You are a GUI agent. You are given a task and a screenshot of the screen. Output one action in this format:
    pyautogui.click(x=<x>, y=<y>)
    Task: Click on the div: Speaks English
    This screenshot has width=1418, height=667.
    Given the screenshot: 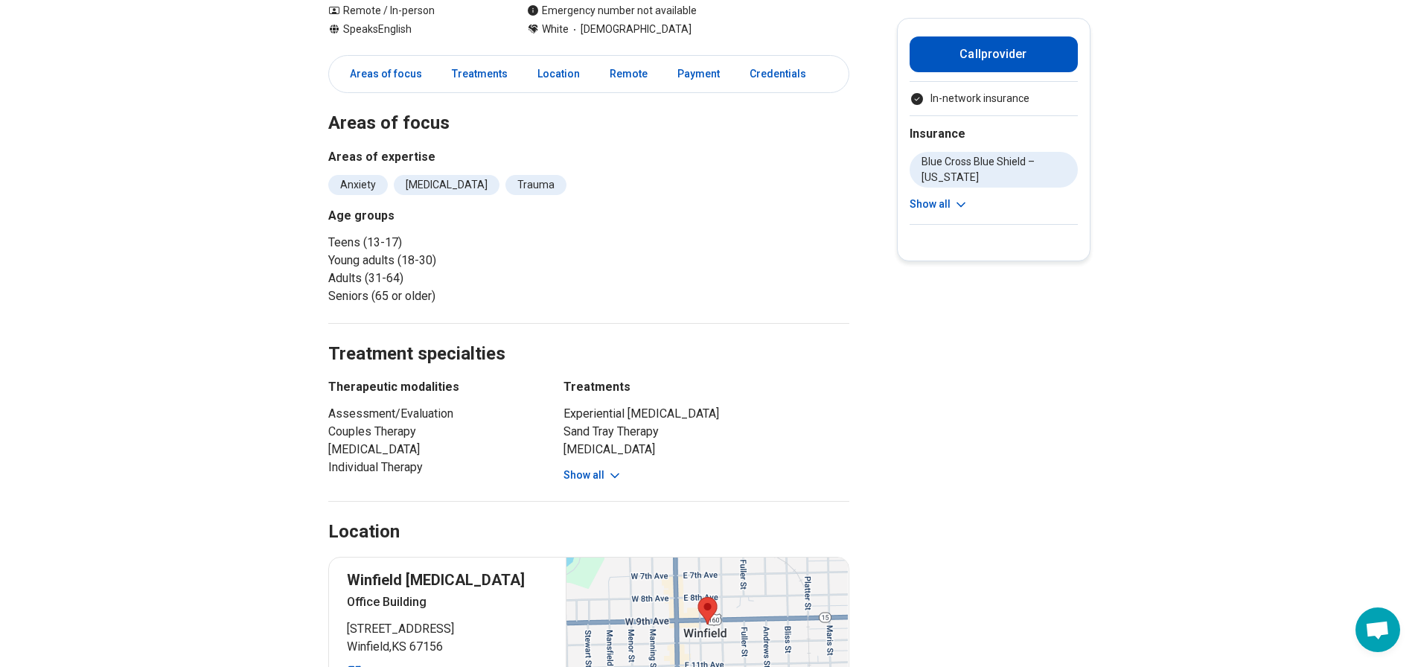 What is the action you would take?
    pyautogui.click(x=412, y=29)
    